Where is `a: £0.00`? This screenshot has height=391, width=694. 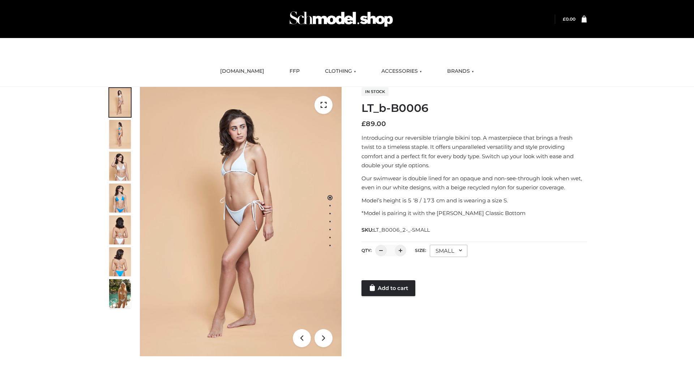 a: £0.00 is located at coordinates (569, 19).